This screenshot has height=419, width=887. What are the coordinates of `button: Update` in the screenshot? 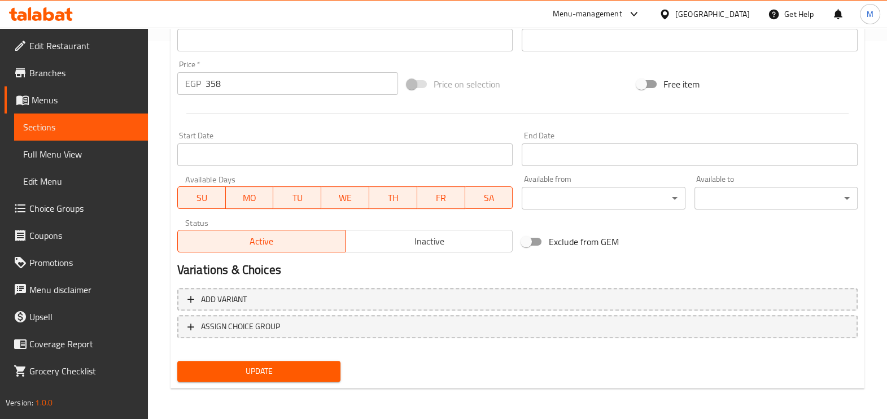 It's located at (259, 371).